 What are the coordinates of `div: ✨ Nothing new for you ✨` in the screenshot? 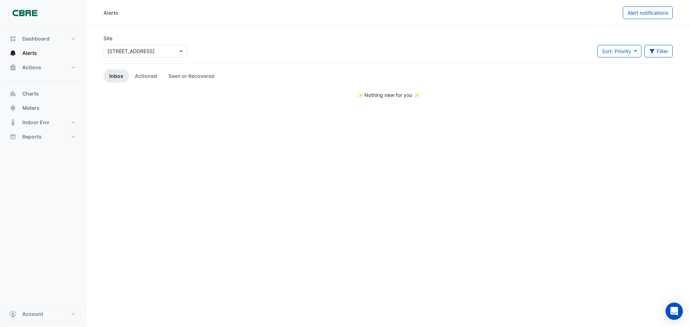 It's located at (388, 95).